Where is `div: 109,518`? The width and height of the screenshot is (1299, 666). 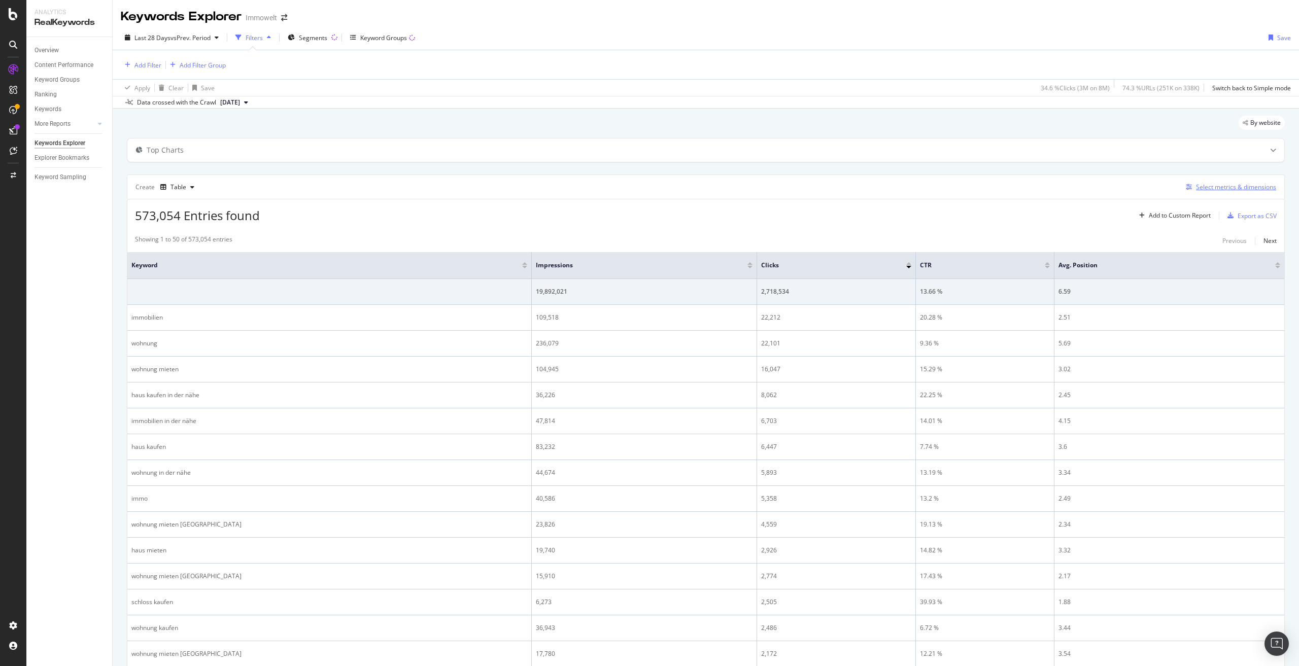 div: 109,518 is located at coordinates (644, 318).